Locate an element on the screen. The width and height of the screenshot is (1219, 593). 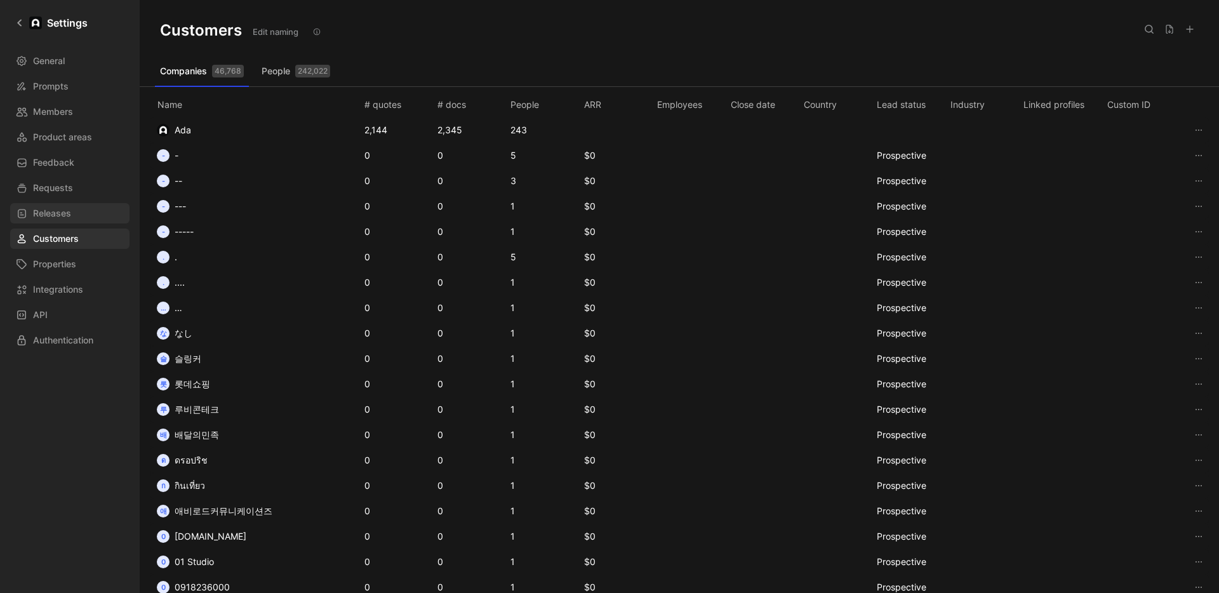
a: General is located at coordinates (70, 61).